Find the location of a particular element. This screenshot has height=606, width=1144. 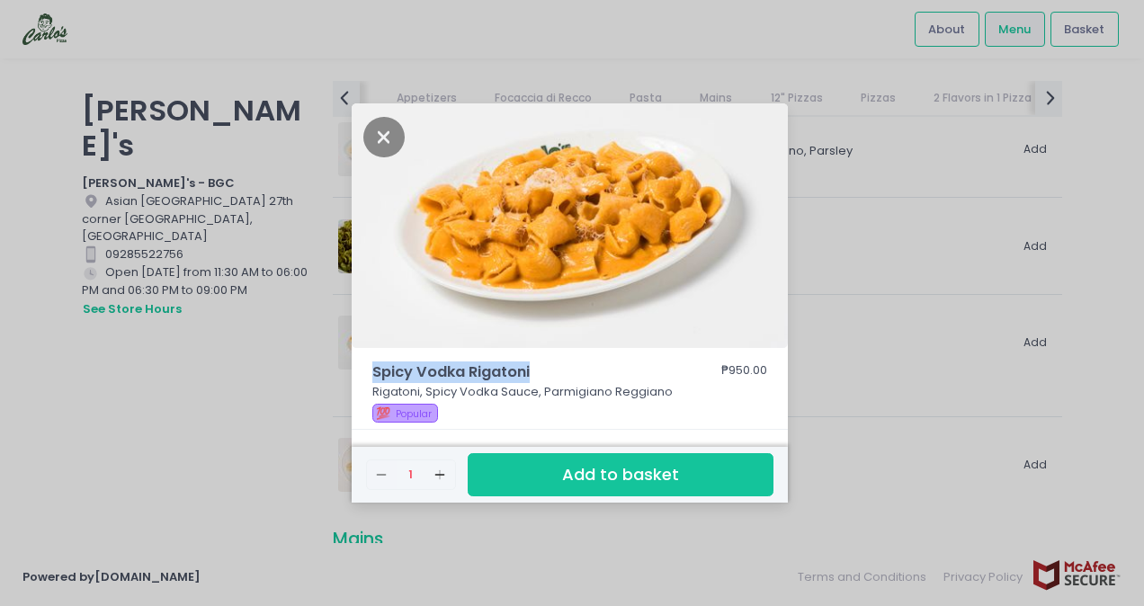

p: Rigatoni, Spicy Vodka Sauce, Parmigiano Reggiano is located at coordinates (570, 392).